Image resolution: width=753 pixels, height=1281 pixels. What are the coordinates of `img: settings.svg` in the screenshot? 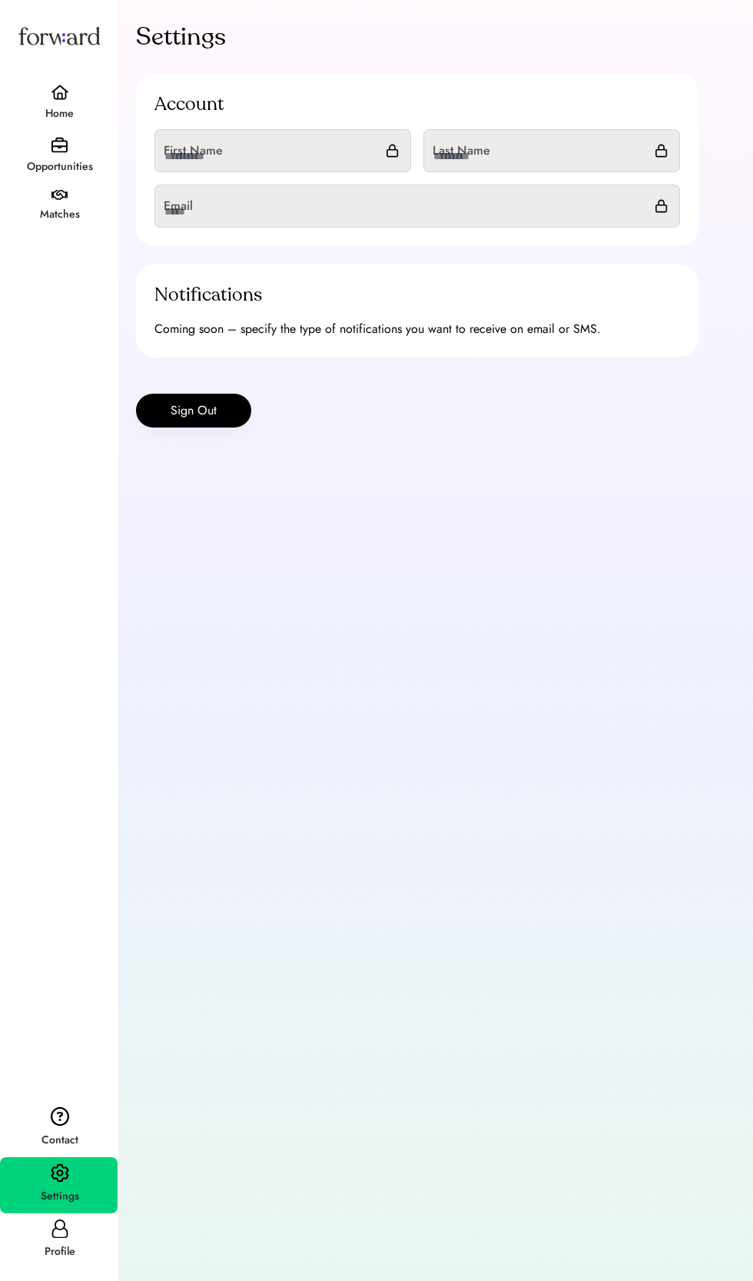 It's located at (60, 1173).